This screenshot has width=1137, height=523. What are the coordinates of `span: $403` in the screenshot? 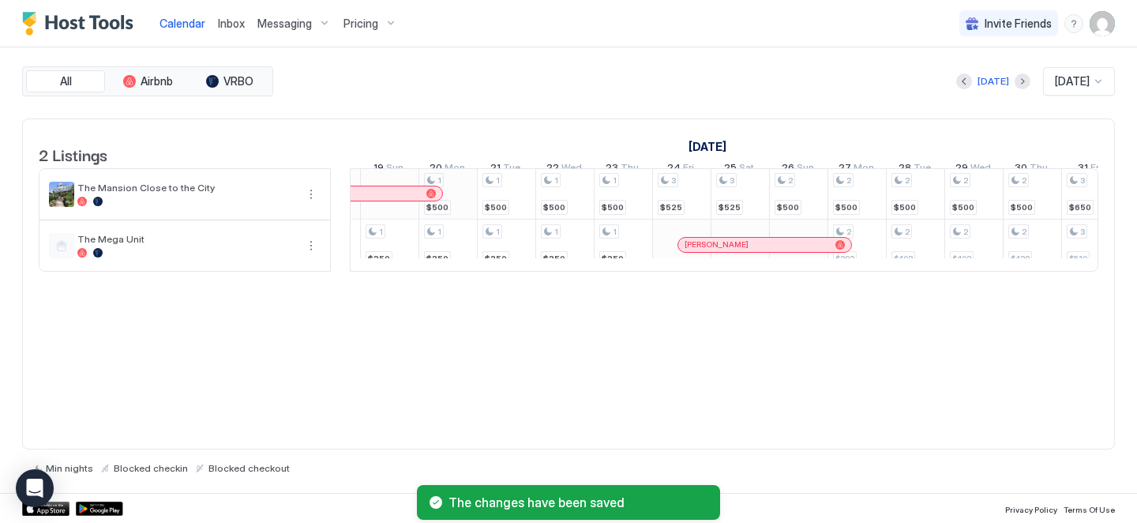 It's located at (904, 258).